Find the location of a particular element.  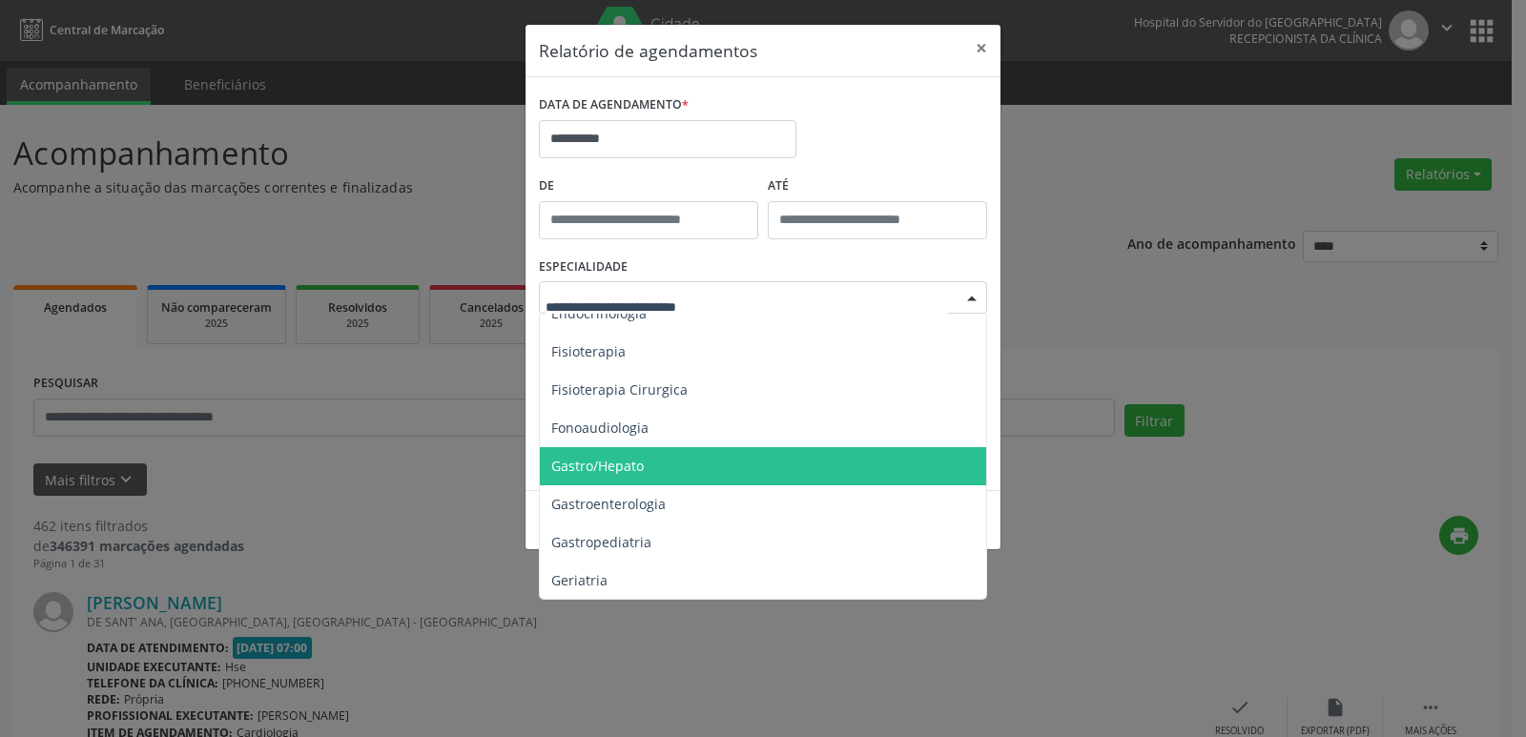

span: Gastro/Hepato is located at coordinates (597, 465).